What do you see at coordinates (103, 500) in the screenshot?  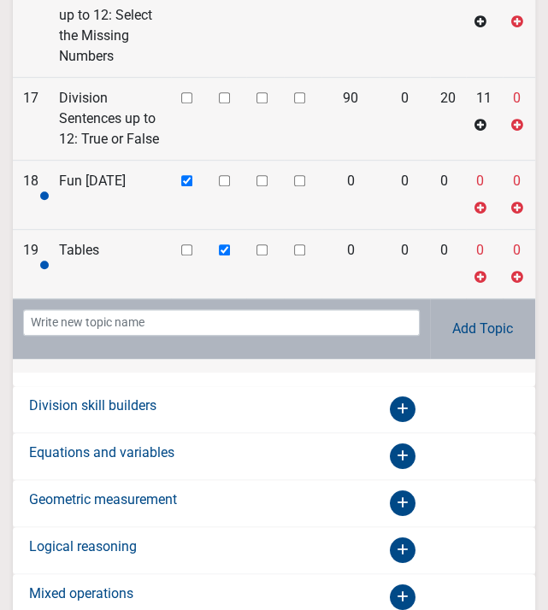 I see `label: Geometric measurement` at bounding box center [103, 500].